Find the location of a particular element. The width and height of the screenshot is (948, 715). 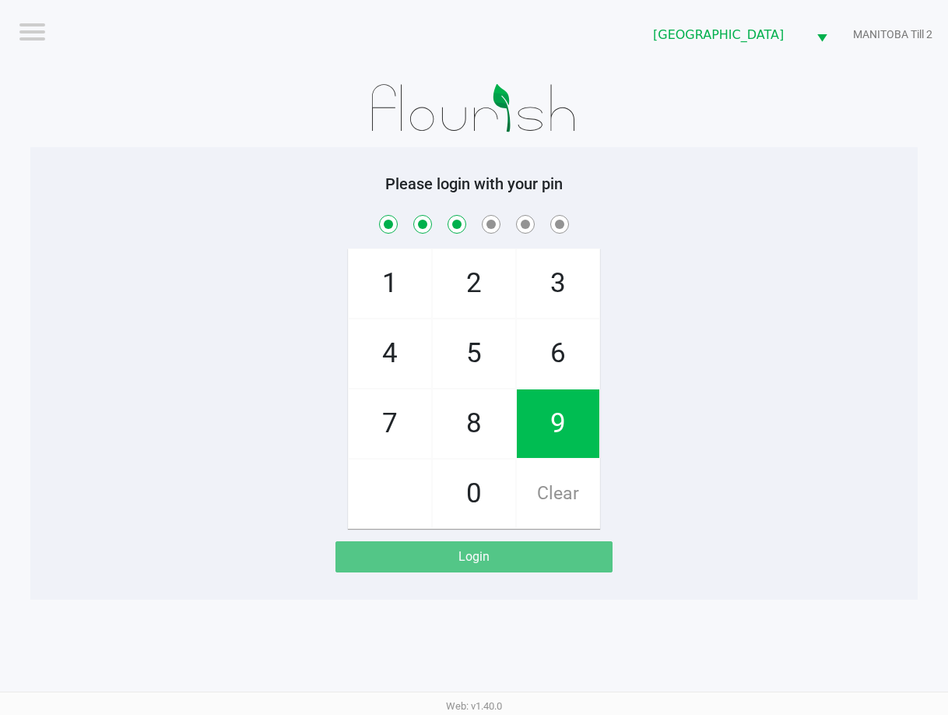

span: 6 is located at coordinates (558, 353).